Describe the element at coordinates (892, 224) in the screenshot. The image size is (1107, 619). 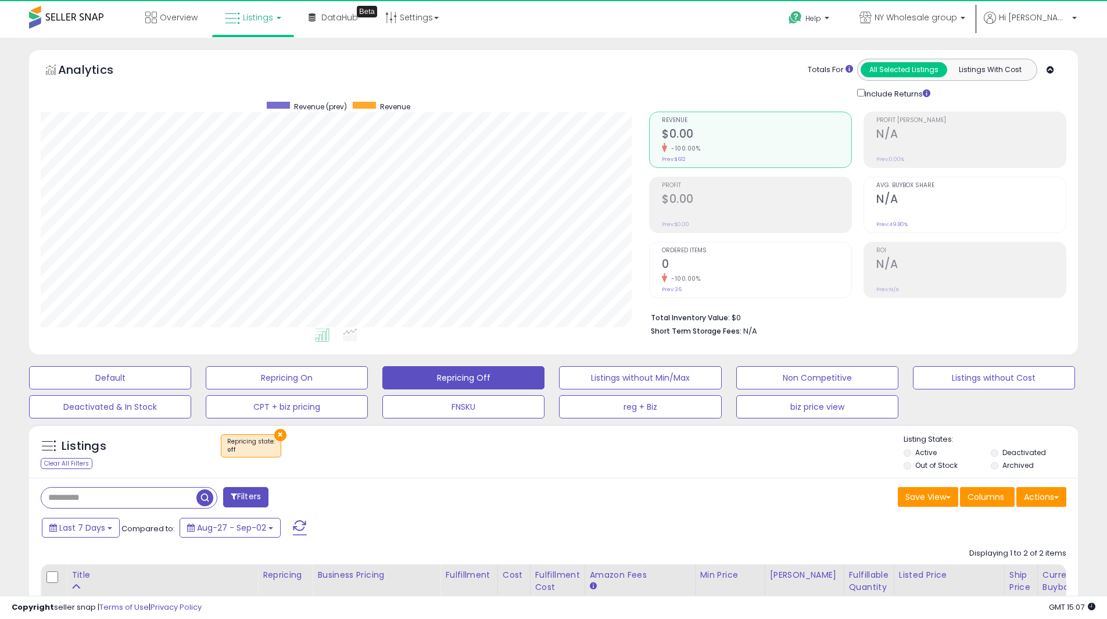
I see `small: Prev: 49.80%` at that location.